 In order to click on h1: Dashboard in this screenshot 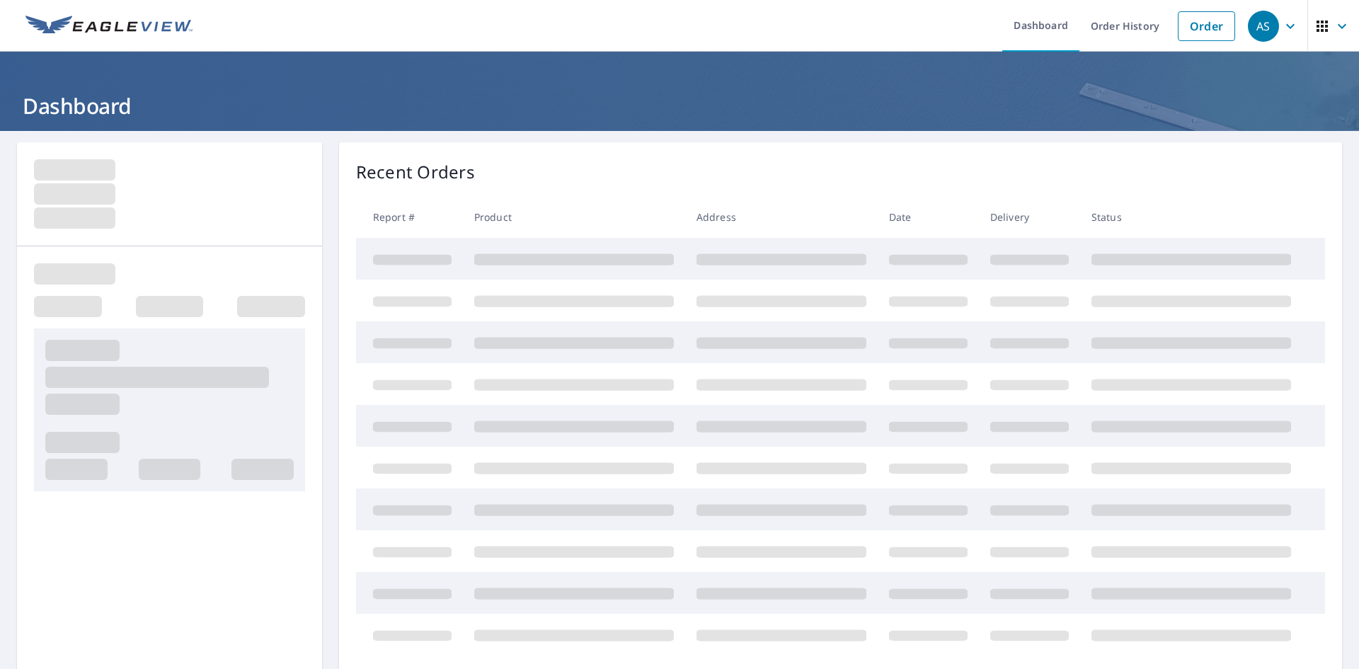, I will do `click(680, 105)`.